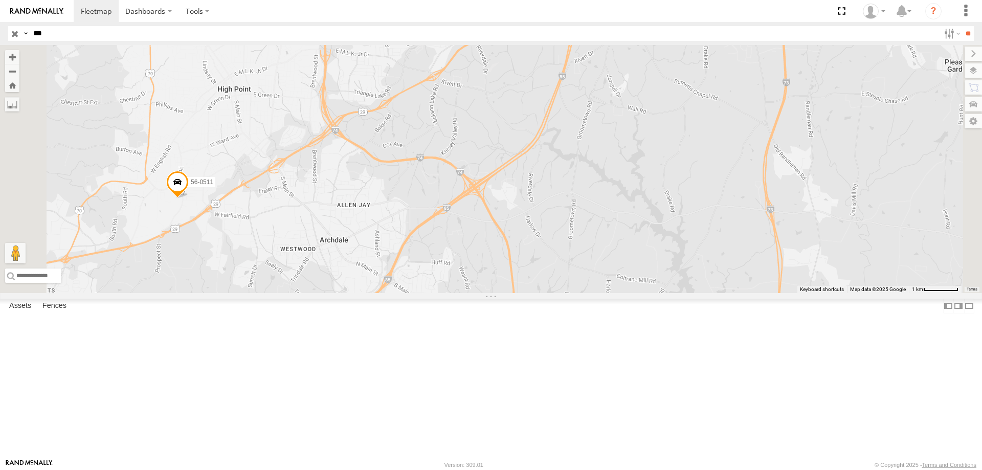  What do you see at coordinates (12, 104) in the screenshot?
I see `label: Measure` at bounding box center [12, 104].